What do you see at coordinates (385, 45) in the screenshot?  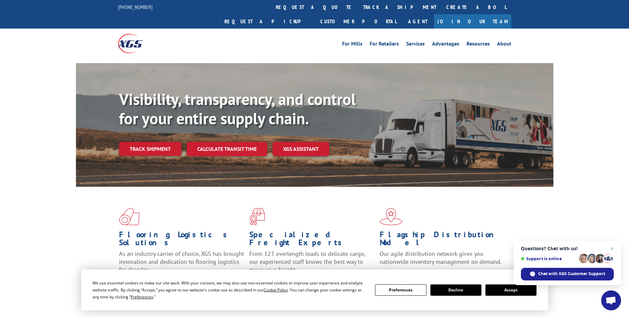 I see `a: For Retailers` at bounding box center [385, 45].